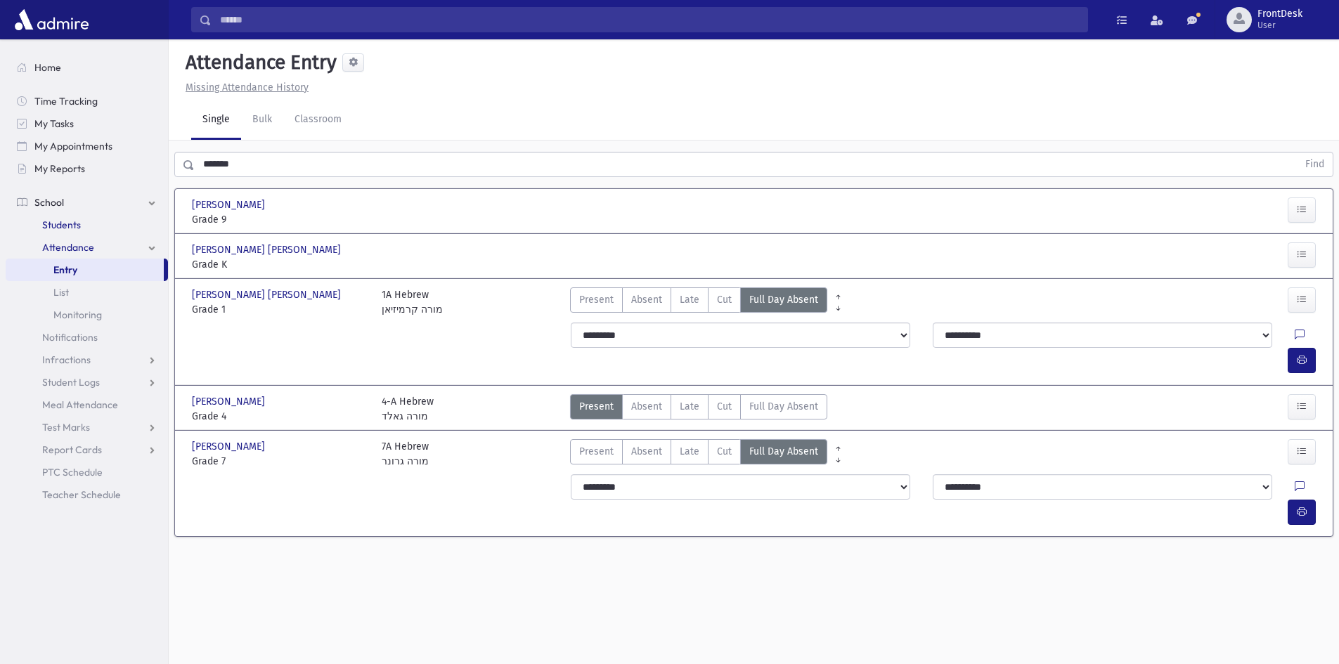 The image size is (1339, 664). I want to click on span: School, so click(49, 202).